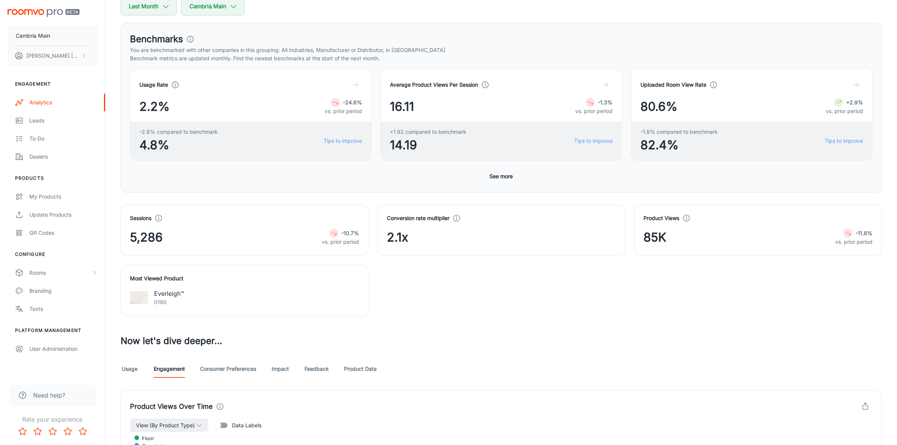 Image resolution: width=897 pixels, height=445 pixels. Describe the element at coordinates (52, 36) in the screenshot. I see `button: Cambria Main` at that location.